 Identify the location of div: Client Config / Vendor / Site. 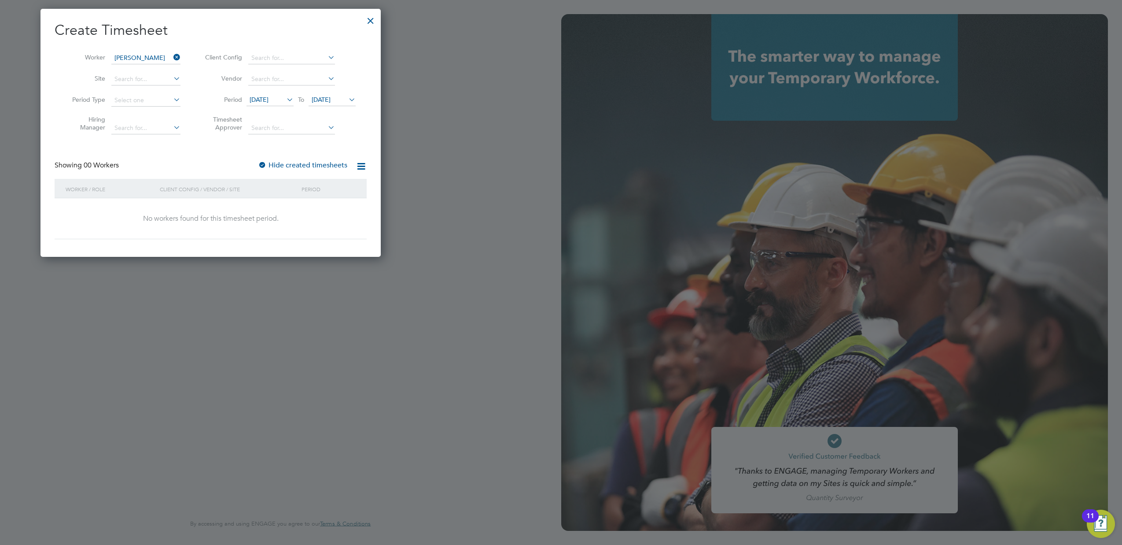
(228, 189).